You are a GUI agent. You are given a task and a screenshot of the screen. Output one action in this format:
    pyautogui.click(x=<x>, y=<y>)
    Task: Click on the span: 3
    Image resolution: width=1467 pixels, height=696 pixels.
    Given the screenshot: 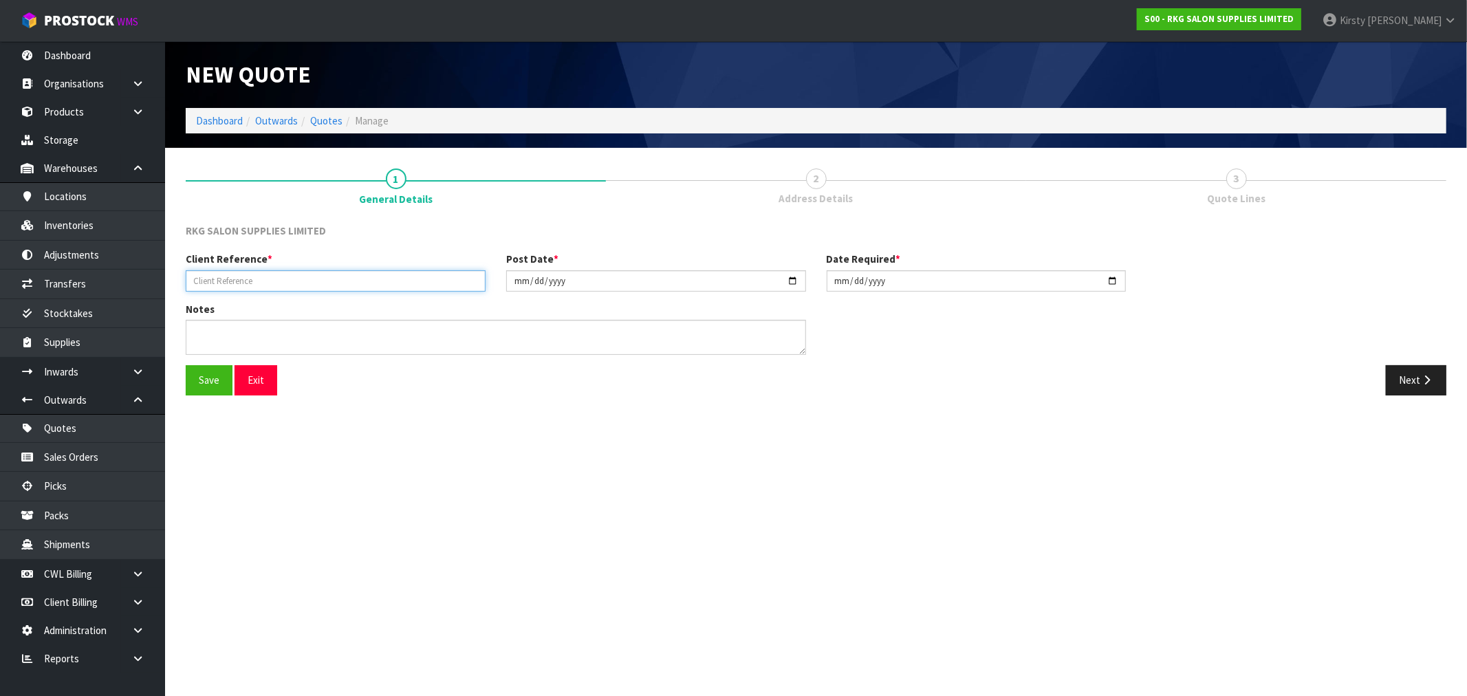 What is the action you would take?
    pyautogui.click(x=1236, y=179)
    